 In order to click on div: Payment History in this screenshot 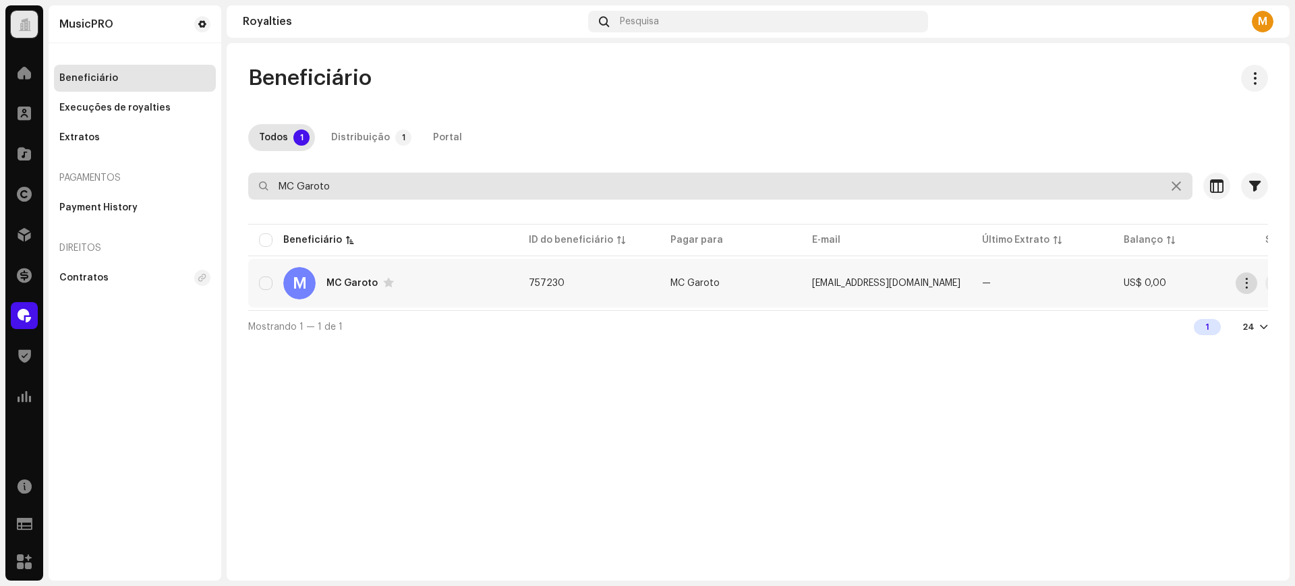, I will do `click(98, 208)`.